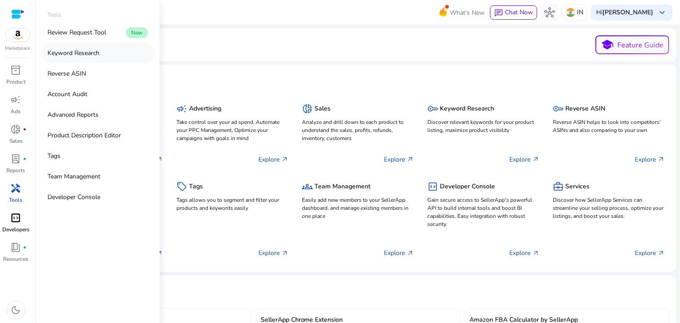 This screenshot has width=680, height=323. What do you see at coordinates (18, 35) in the screenshot?
I see `img: amazon.svg` at bounding box center [18, 35].